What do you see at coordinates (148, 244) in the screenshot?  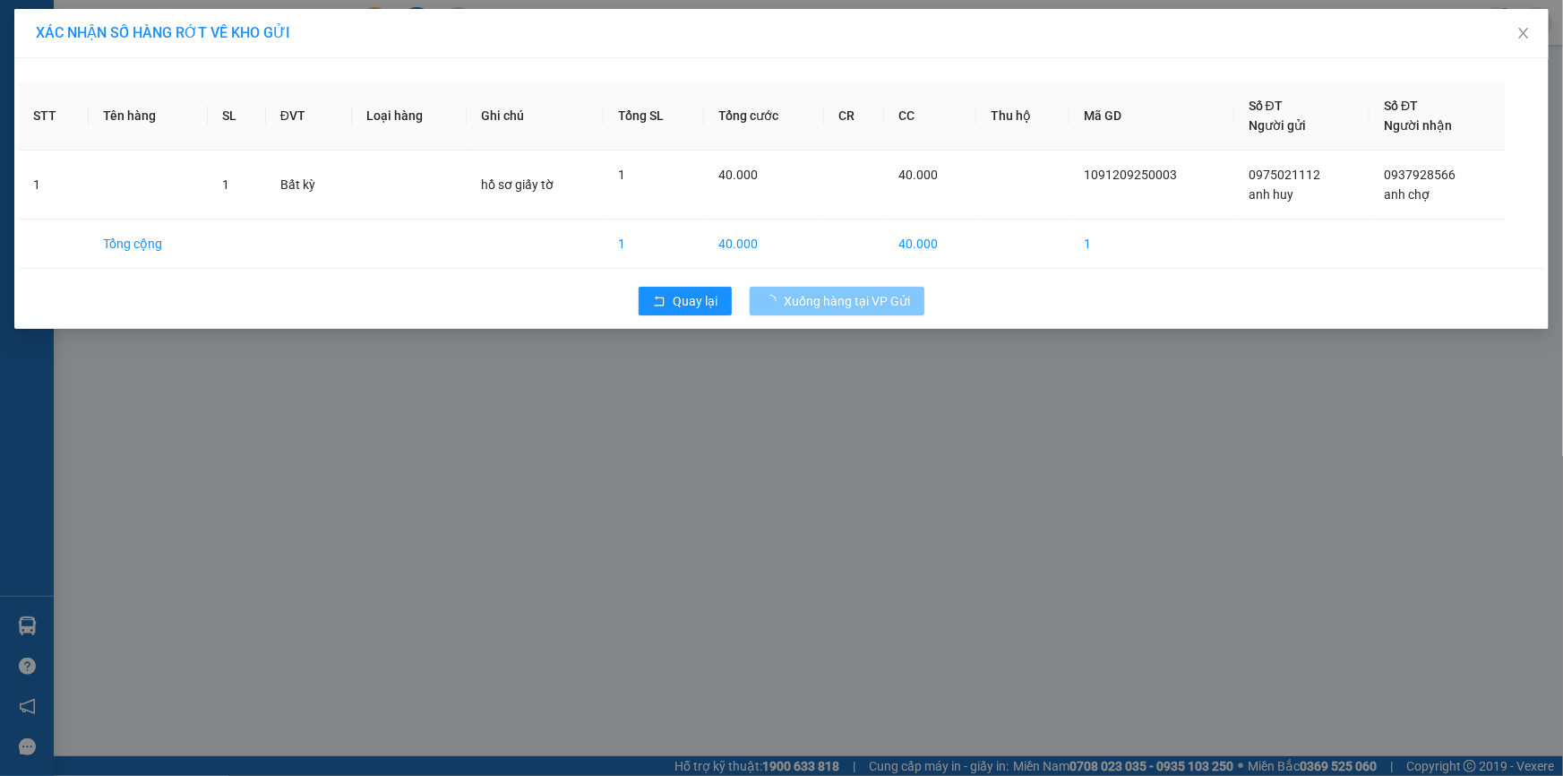 I see `td: Tổng cộng` at bounding box center [148, 244].